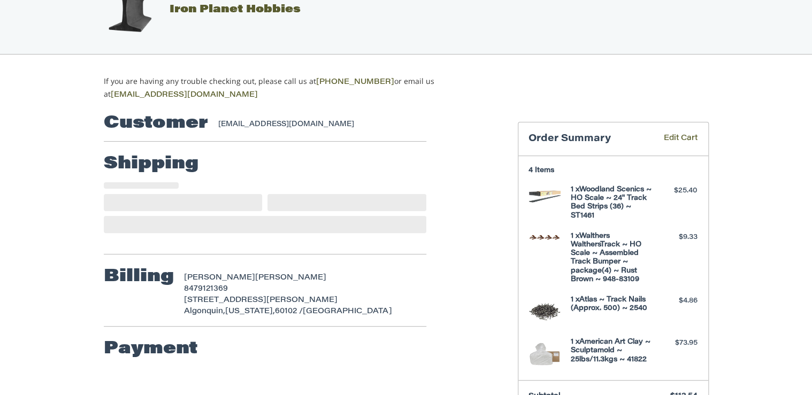 This screenshot has height=395, width=812. What do you see at coordinates (676, 301) in the screenshot?
I see `div: $4.86` at bounding box center [676, 301].